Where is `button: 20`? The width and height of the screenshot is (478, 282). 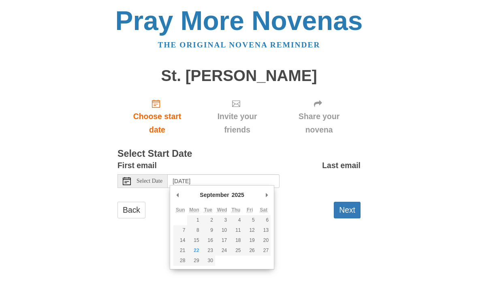
button: 20 is located at coordinates (264, 240).